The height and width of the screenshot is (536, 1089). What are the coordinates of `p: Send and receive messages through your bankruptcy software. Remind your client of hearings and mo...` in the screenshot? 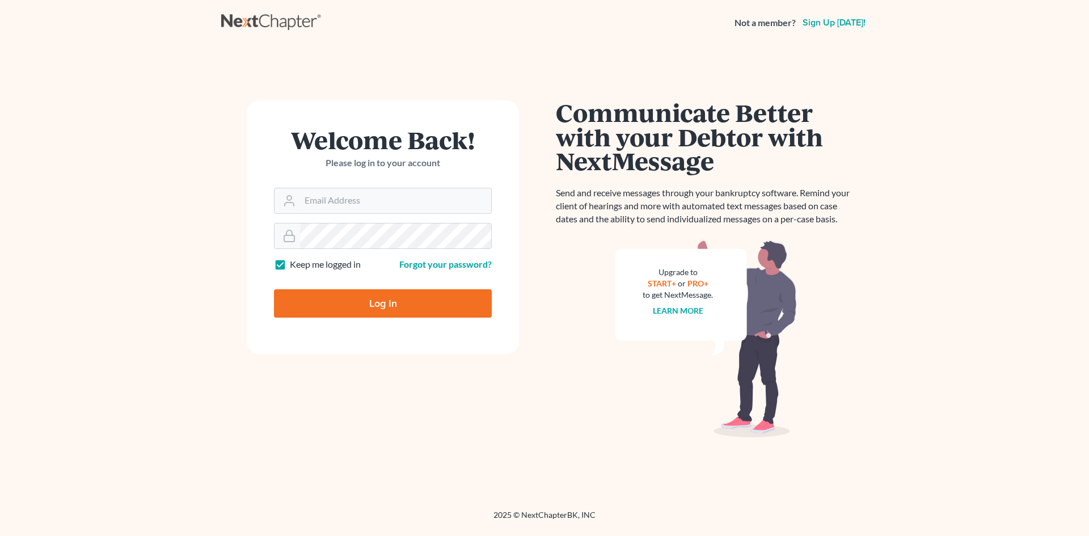 It's located at (706, 206).